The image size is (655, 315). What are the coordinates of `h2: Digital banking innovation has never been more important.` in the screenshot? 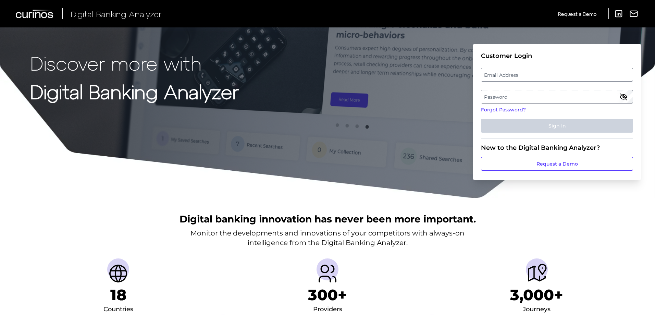 It's located at (328, 219).